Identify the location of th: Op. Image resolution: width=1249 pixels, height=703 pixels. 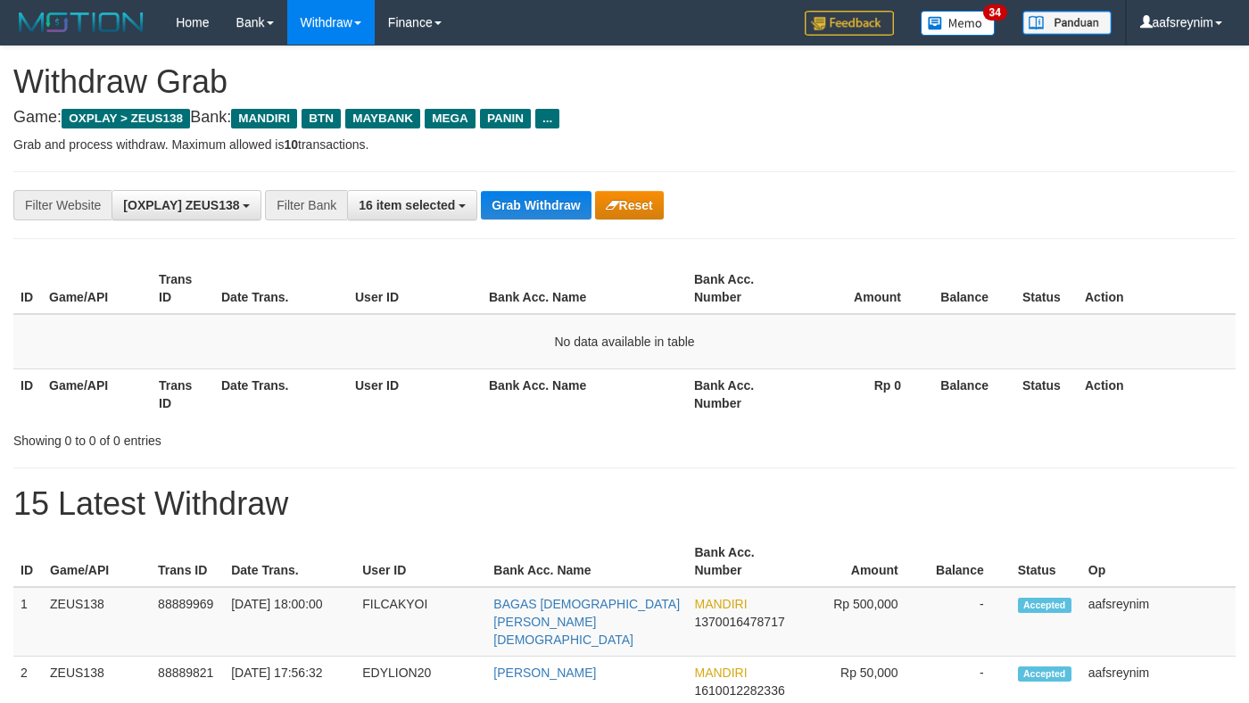
(1158, 561).